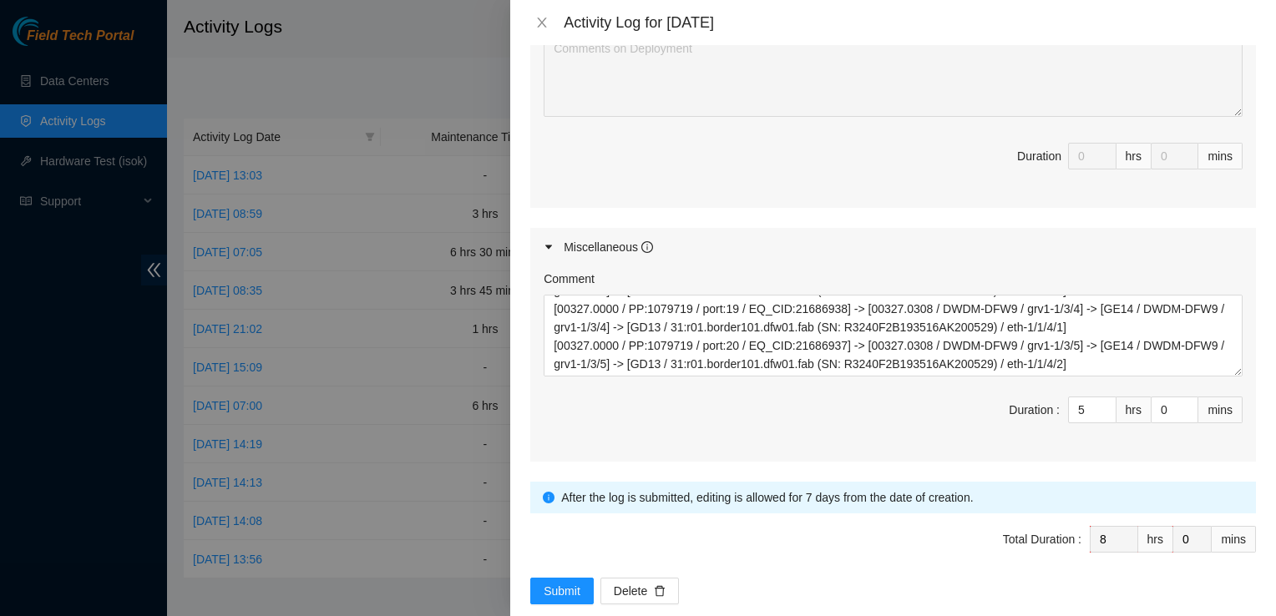 The width and height of the screenshot is (1276, 616). Describe the element at coordinates (660, 592) in the screenshot. I see `span: delete` at that location.